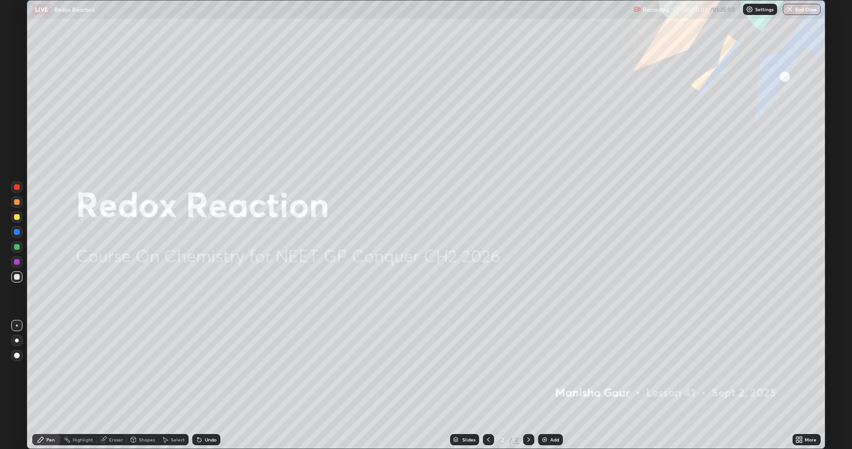  What do you see at coordinates (74, 9) in the screenshot?
I see `p: Redox Reaction` at bounding box center [74, 9].